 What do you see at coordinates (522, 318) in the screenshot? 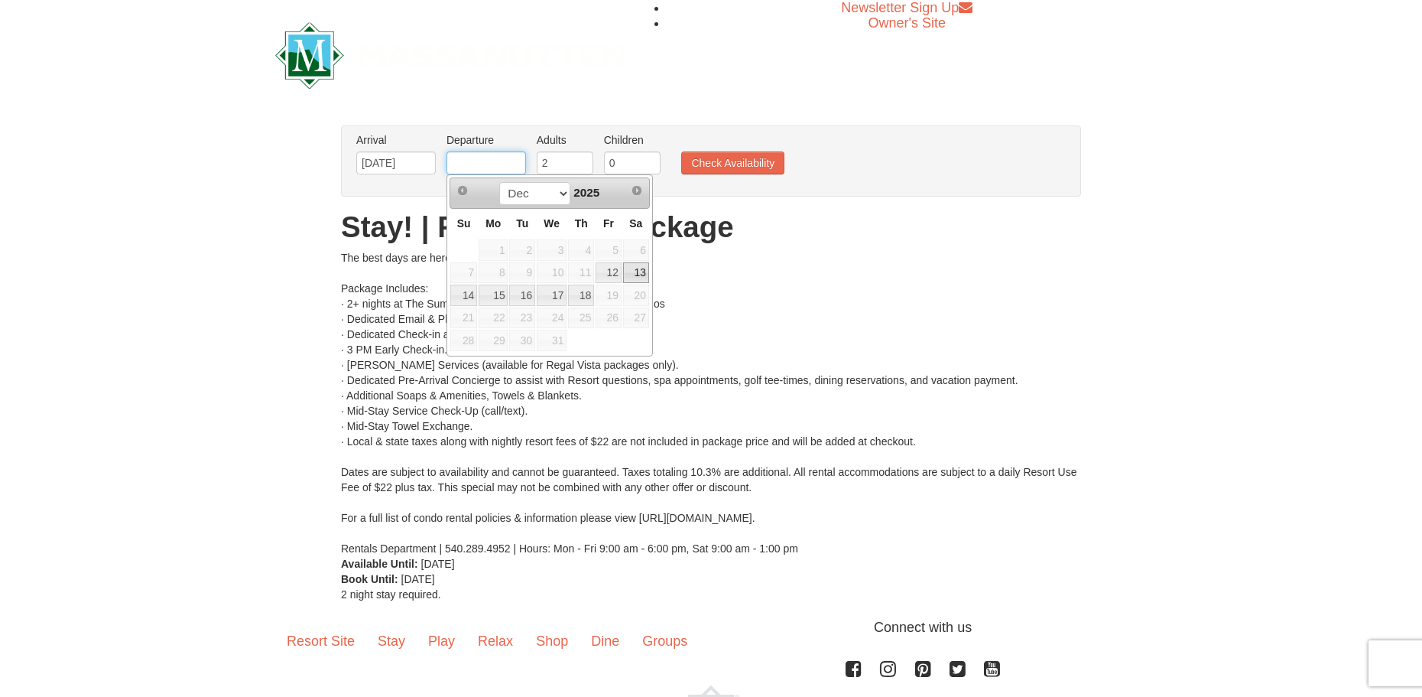
I see `span: 23` at bounding box center [522, 318].